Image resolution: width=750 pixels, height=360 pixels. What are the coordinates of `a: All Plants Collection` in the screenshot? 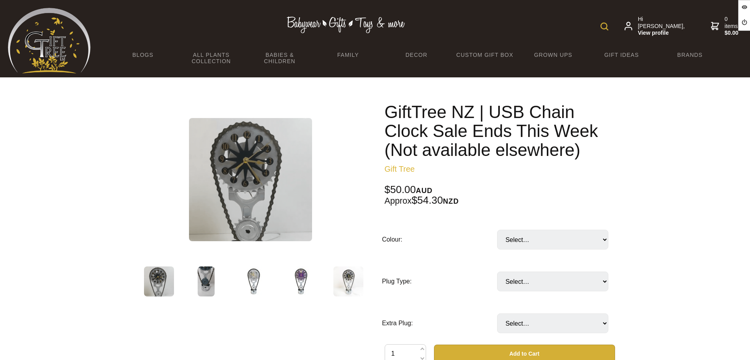 It's located at (211, 58).